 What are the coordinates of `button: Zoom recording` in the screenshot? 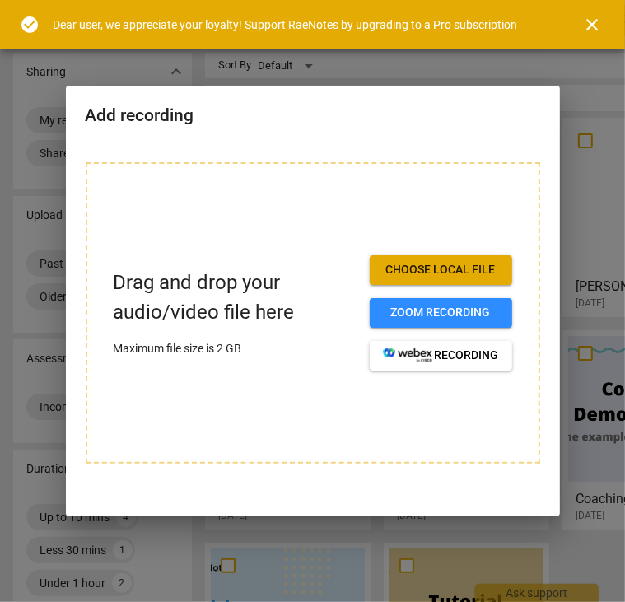 It's located at (441, 313).